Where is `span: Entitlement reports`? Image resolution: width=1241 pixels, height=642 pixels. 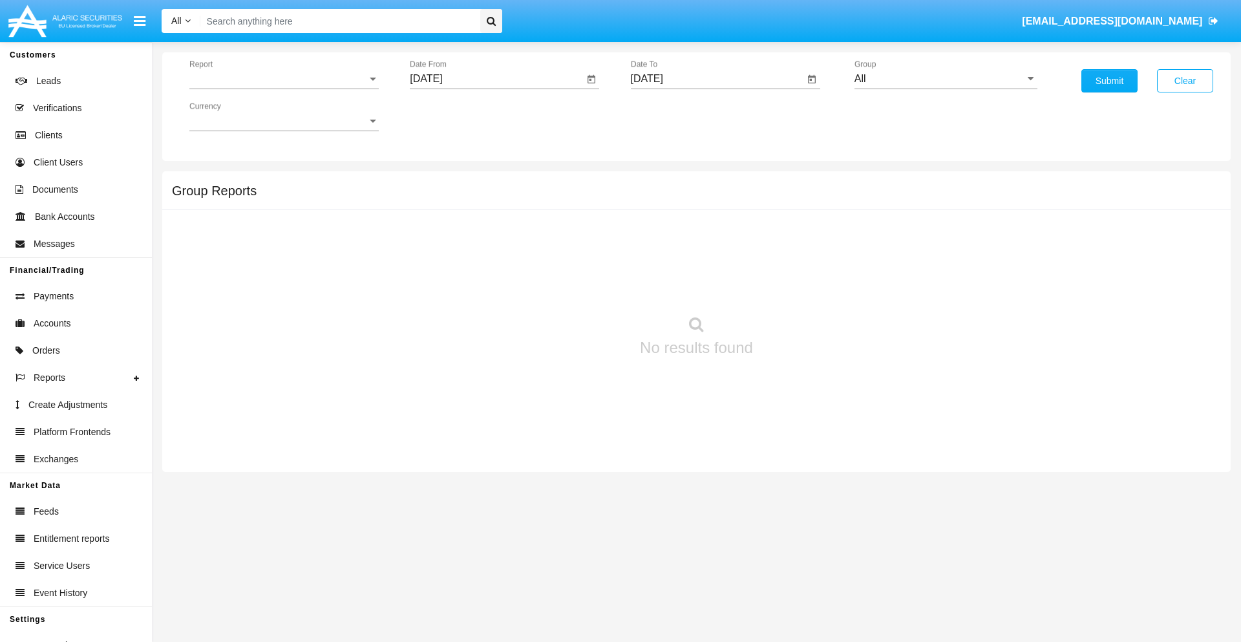
span: Entitlement reports is located at coordinates (72, 538).